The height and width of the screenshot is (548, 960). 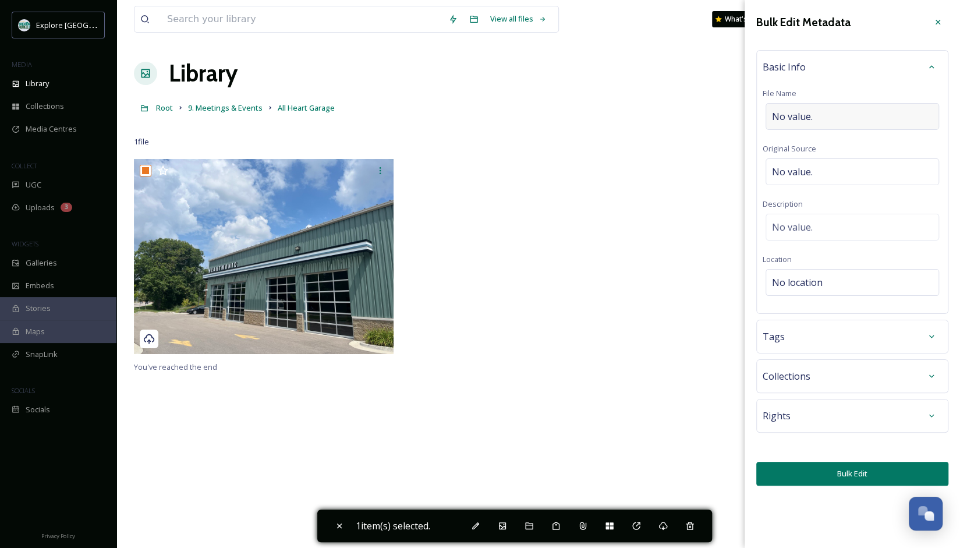 I want to click on span: Privacy Policy, so click(x=58, y=535).